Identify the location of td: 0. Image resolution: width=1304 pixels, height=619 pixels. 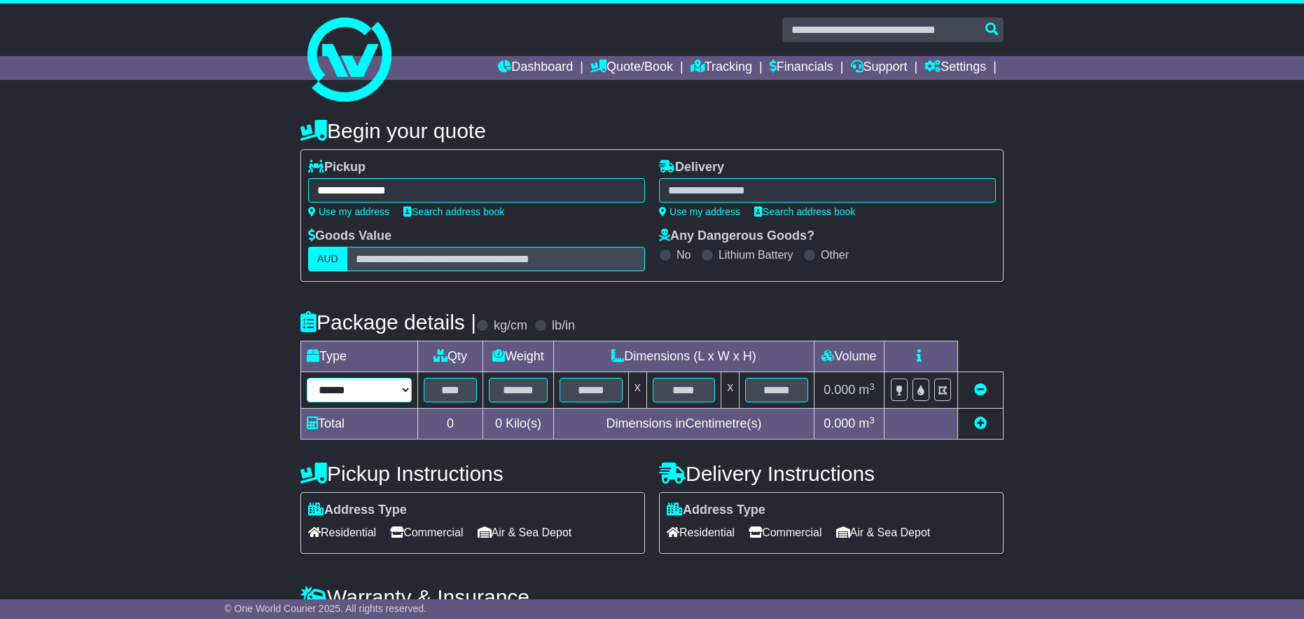
(450, 424).